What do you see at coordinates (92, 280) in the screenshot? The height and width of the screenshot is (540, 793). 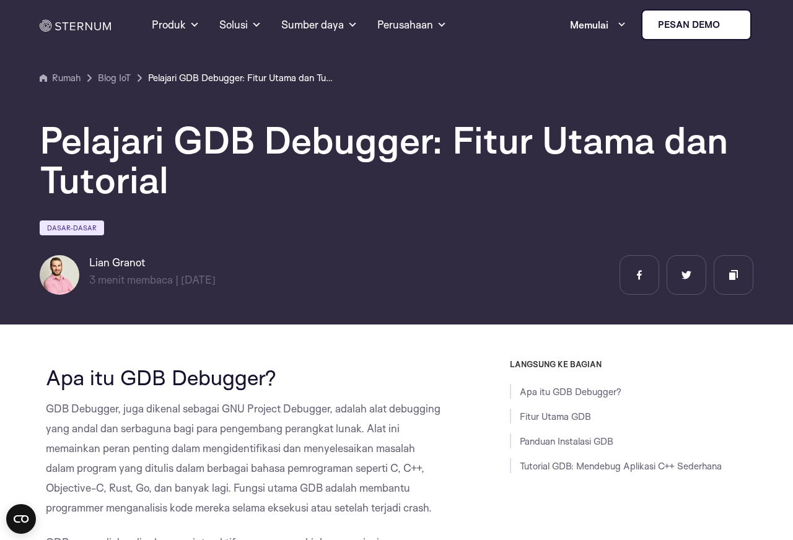 I see `span: 3` at bounding box center [92, 280].